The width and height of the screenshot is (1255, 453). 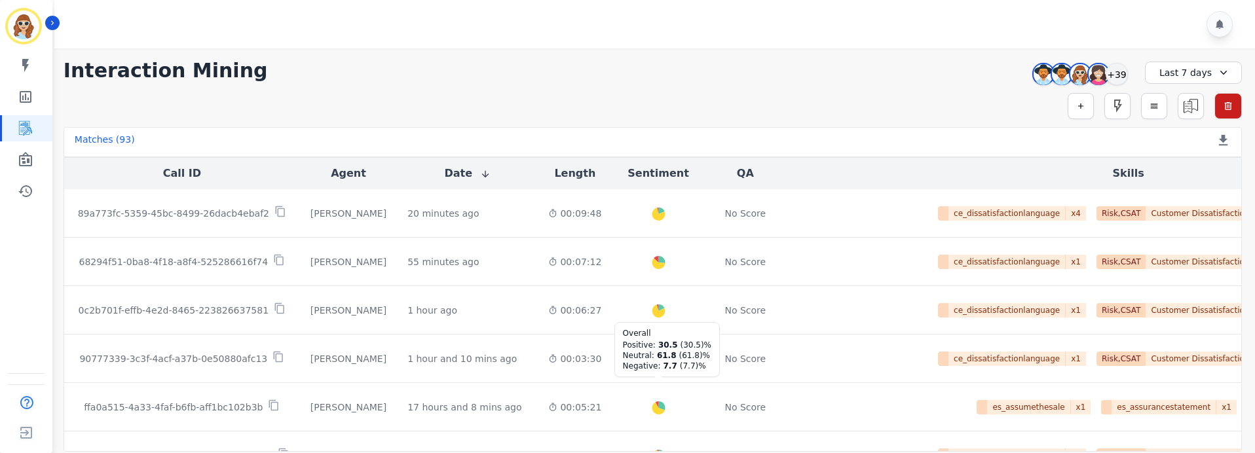 What do you see at coordinates (669, 366) in the screenshot?
I see `div: 7.7` at bounding box center [669, 366].